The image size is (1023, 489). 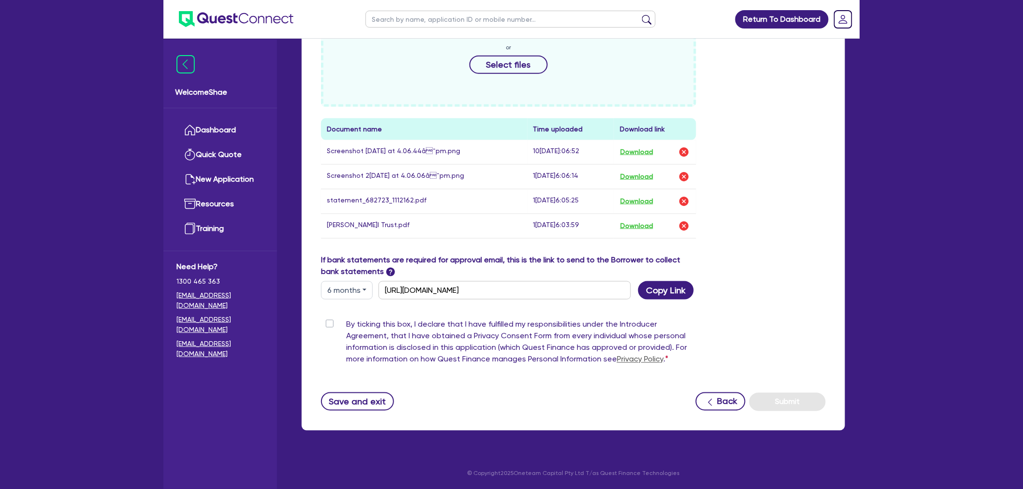 What do you see at coordinates (424, 201) in the screenshot?
I see `td: statement_682723_1112162.pdf` at bounding box center [424, 201].